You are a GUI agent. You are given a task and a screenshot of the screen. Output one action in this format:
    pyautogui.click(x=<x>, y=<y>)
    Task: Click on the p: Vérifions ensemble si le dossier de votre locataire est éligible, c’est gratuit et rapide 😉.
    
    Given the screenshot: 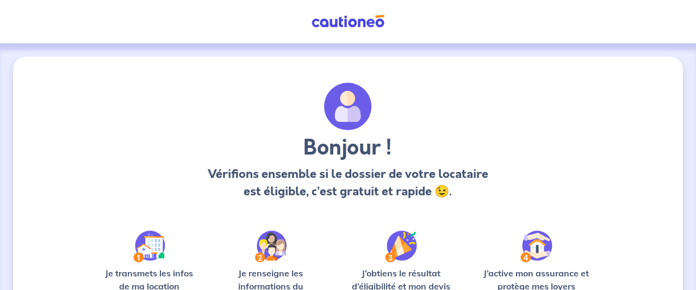 What is the action you would take?
    pyautogui.click(x=347, y=183)
    